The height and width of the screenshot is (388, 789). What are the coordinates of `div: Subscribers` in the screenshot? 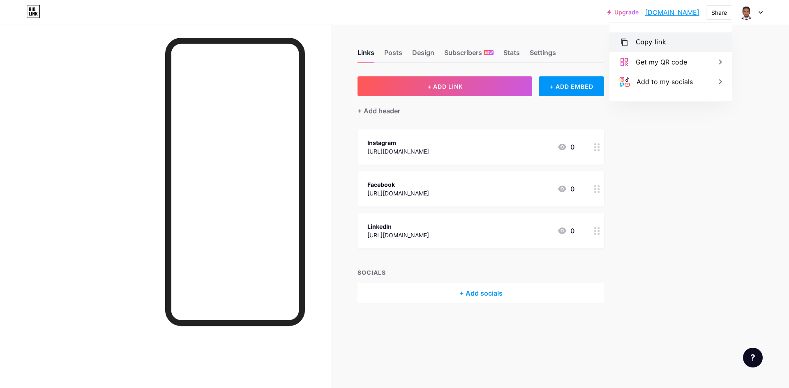 It's located at (469, 55).